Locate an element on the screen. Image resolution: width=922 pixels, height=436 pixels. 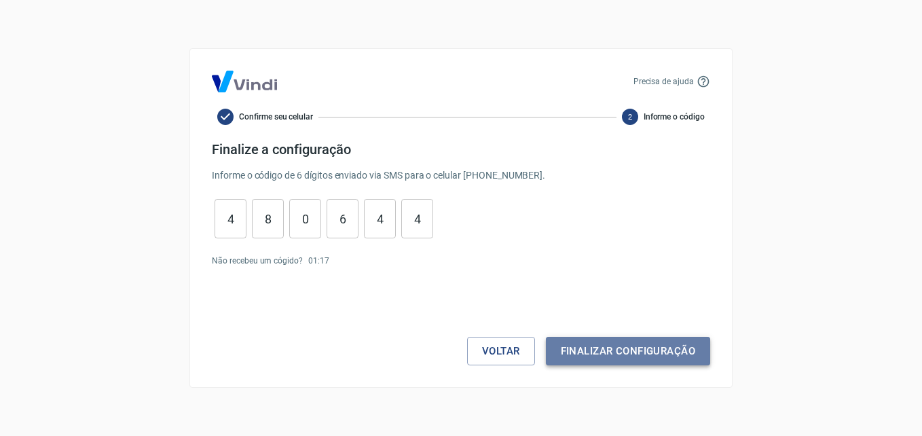
button: Voltar is located at coordinates (501, 351).